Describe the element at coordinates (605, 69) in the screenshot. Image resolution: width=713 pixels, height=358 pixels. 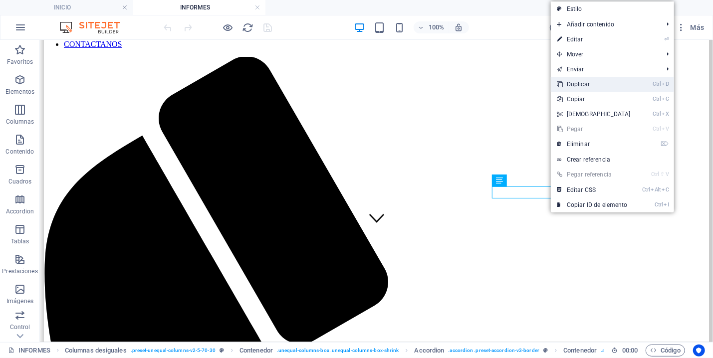
I see `a: Enviar` at that location.